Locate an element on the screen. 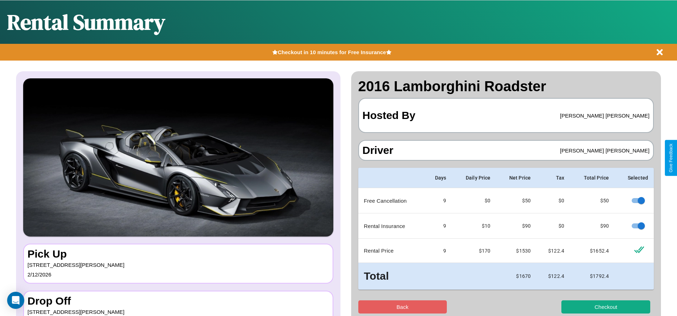  th: Tax is located at coordinates (553, 178).